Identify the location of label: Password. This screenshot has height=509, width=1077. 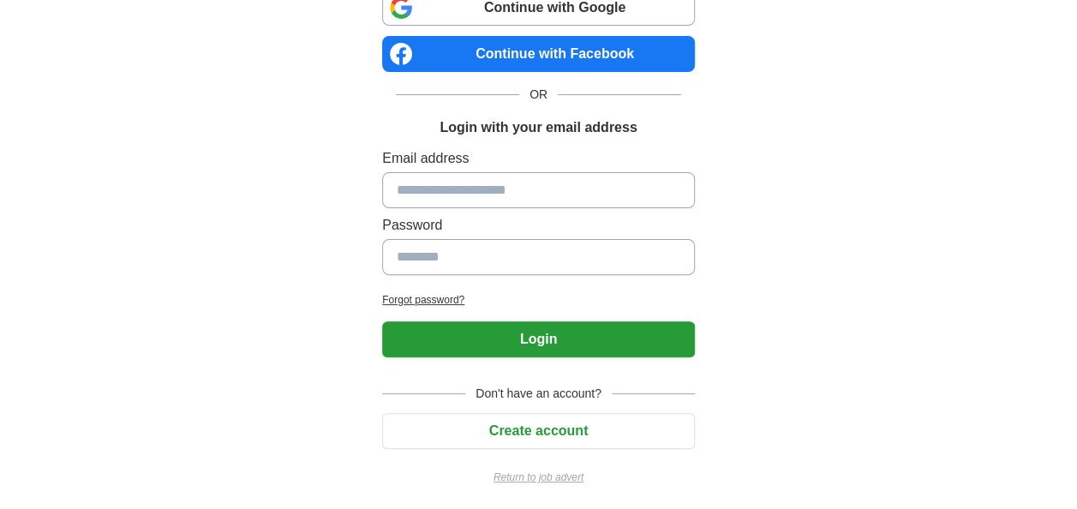
(538, 225).